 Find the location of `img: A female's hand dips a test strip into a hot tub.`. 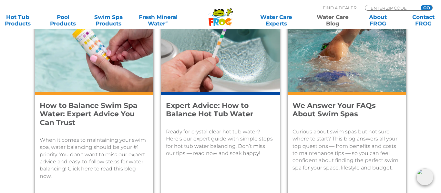

img: A female's hand dips a test strip into a hot tub. is located at coordinates (220, 51).